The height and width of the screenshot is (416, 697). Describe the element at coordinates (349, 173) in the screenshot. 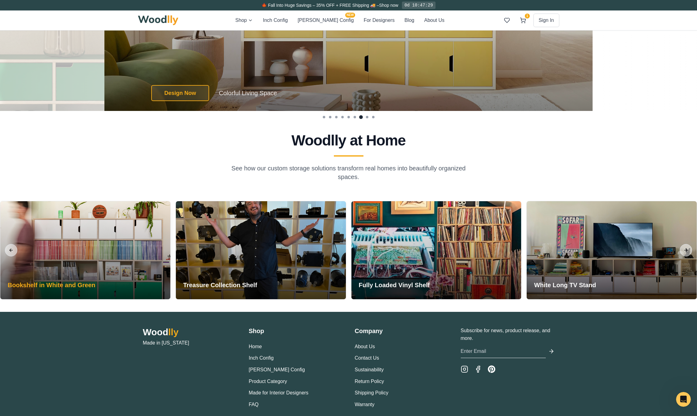

I see `p: See how our custom storage solutions transform real homes into beautifully organized spaces.` at that location.